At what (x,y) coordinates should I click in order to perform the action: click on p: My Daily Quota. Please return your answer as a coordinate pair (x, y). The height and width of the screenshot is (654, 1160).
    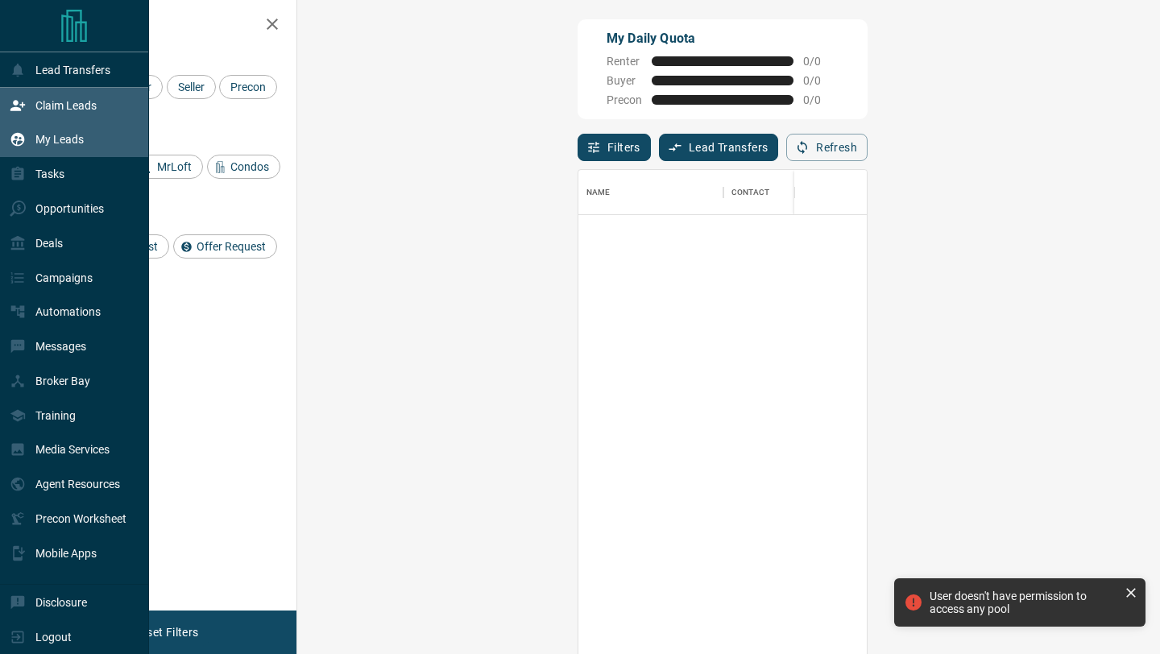
    Looking at the image, I should click on (723, 39).